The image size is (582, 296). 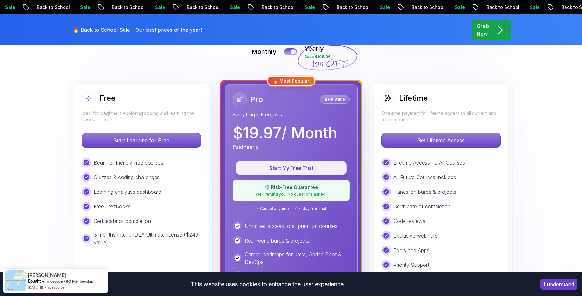 I want to click on a: Amigoscode PRO Membership, so click(x=67, y=281).